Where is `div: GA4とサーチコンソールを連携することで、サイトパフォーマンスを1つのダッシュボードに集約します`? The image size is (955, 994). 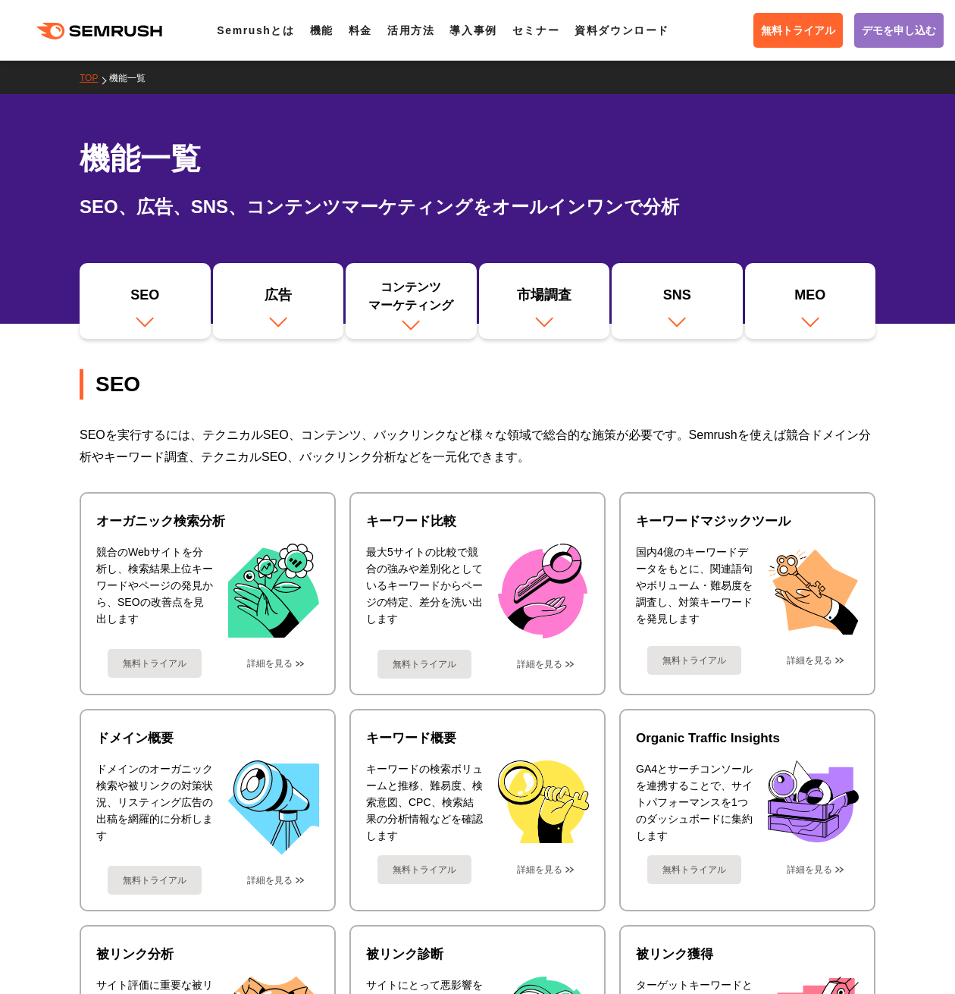
div: GA4とサーチコンソールを連携することで、サイトパフォーマンスを1つのダッシュボードに集約します is located at coordinates (695, 802).